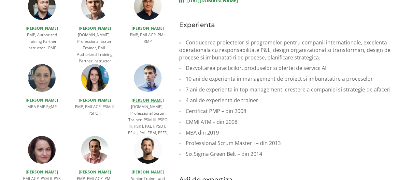 The width and height of the screenshot is (412, 180). I want to click on img: Alexandru Moise, so click(95, 149).